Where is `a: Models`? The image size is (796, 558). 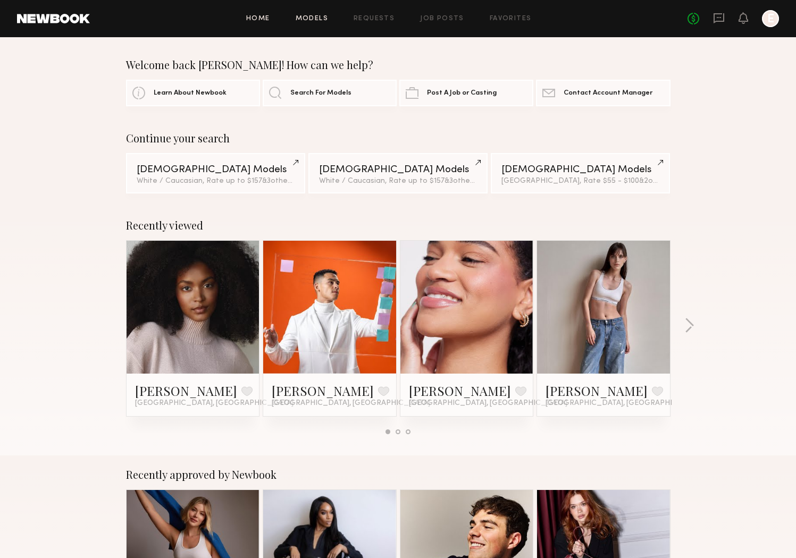 a: Models is located at coordinates (312, 19).